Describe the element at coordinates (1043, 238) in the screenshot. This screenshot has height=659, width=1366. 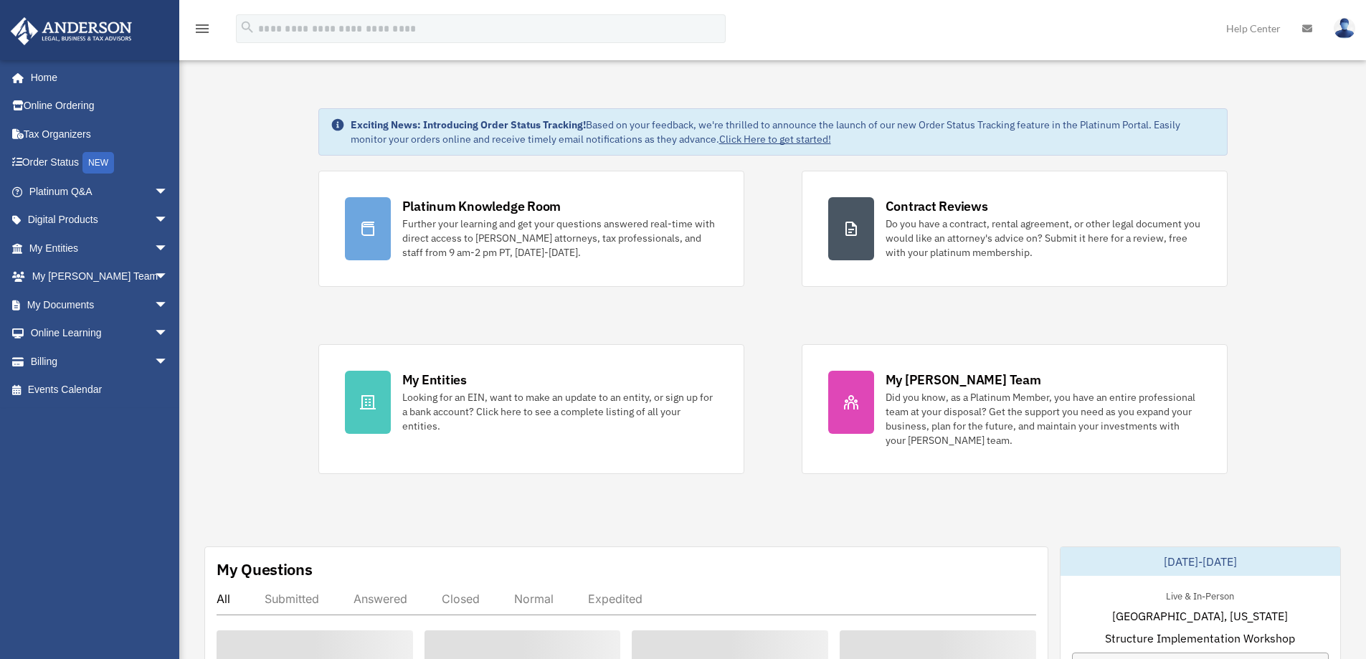
I see `div: Do you have a contract, rental agreement, or other legal document you would like an attorney's ad...` at that location.